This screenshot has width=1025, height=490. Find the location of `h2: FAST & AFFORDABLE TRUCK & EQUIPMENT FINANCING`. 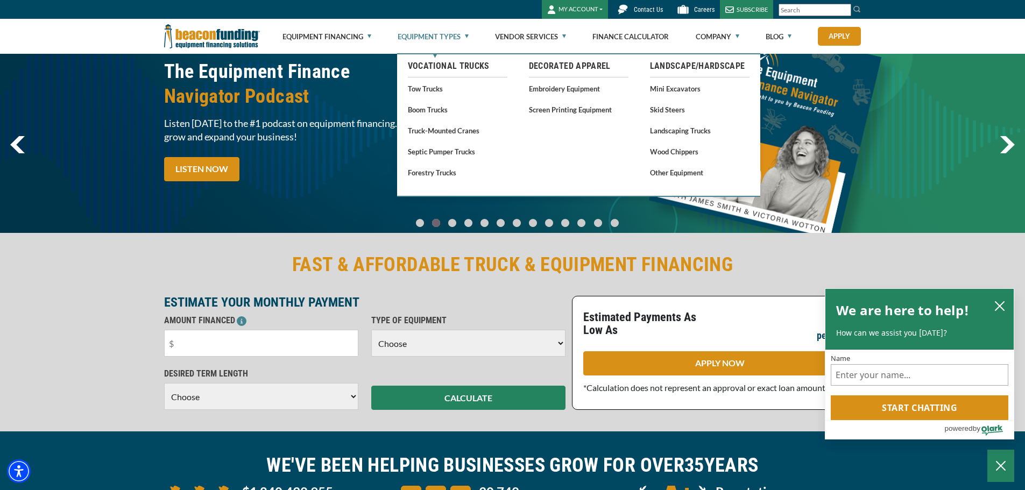

h2: FAST & AFFORDABLE TRUCK & EQUIPMENT FINANCING is located at coordinates (513, 265).